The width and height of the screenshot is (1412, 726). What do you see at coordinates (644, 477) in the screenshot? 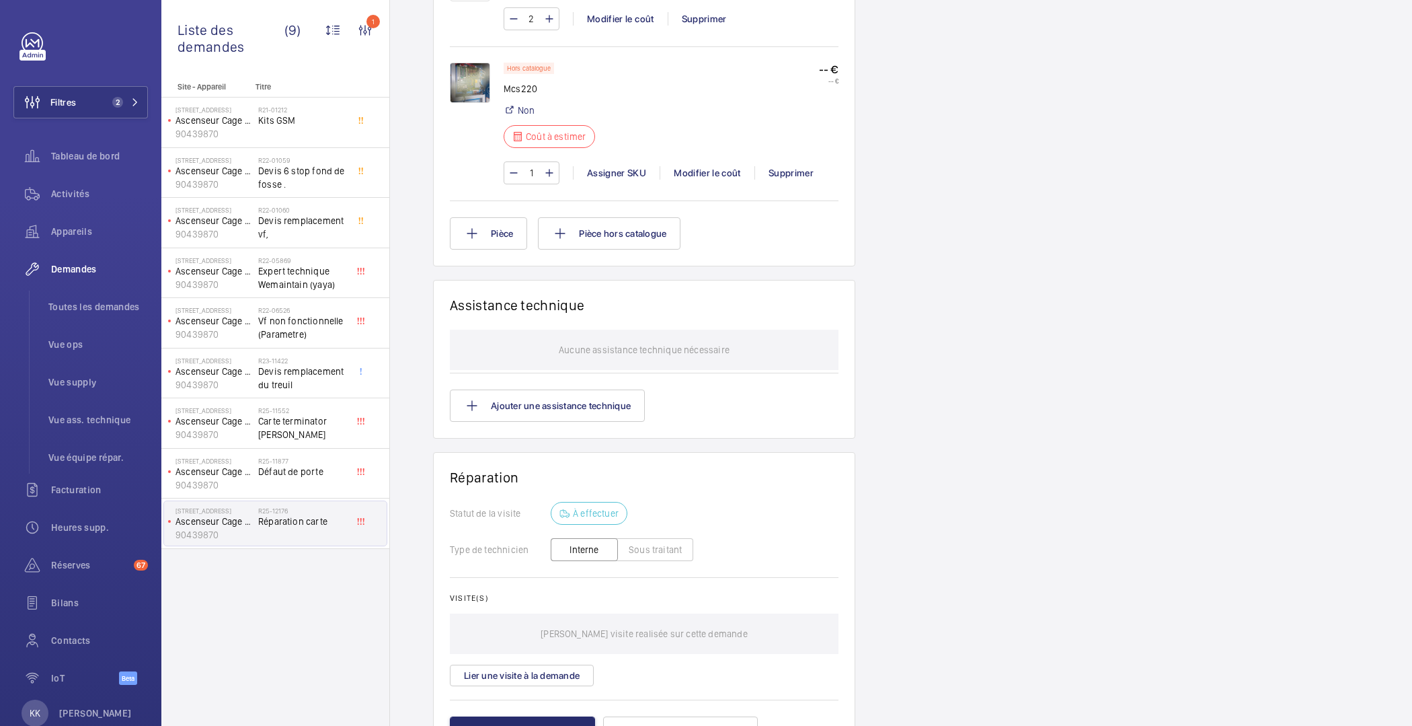
I see `h1: Réparation` at bounding box center [644, 477].